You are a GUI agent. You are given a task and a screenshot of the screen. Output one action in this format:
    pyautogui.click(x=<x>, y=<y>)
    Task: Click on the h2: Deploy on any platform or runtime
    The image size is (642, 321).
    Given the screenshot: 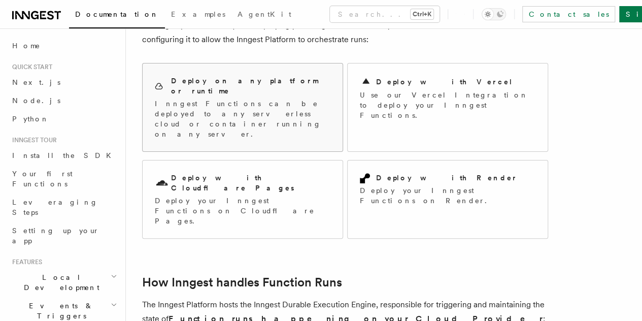 What is the action you would take?
    pyautogui.click(x=251, y=86)
    